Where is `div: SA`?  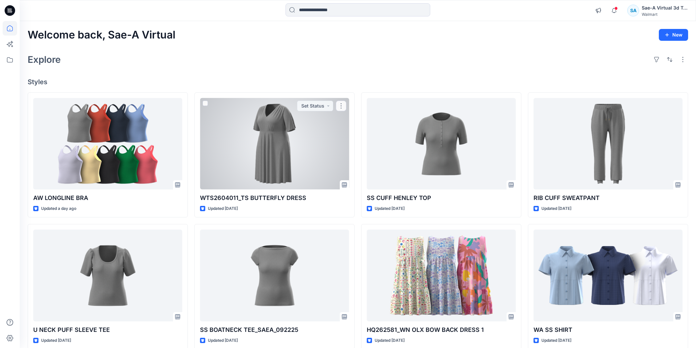 div: SA is located at coordinates (633, 11).